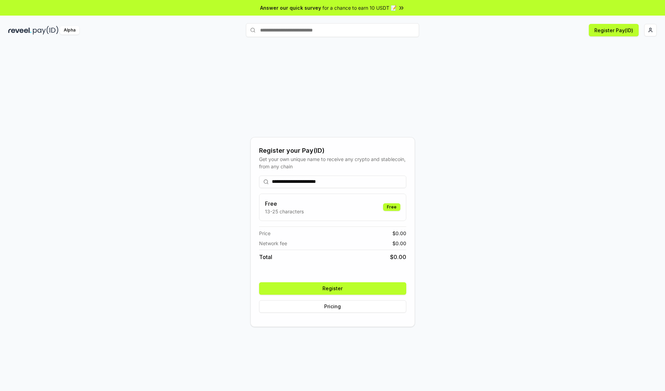  I want to click on p: 13-25 characters, so click(284, 211).